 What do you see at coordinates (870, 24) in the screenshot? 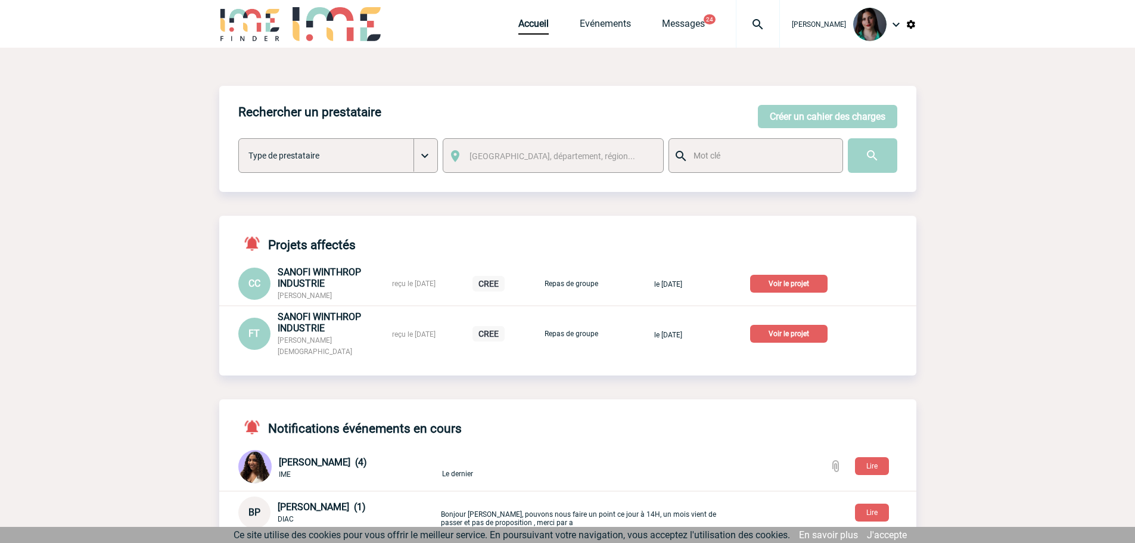
I see `img: 131235-0.jpeg` at bounding box center [870, 24].